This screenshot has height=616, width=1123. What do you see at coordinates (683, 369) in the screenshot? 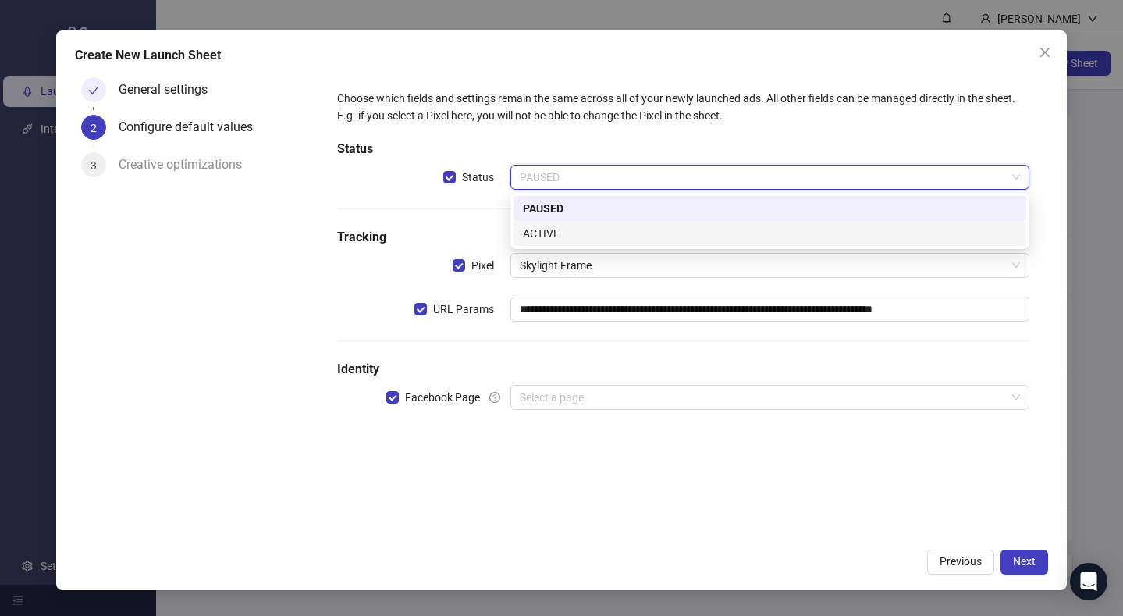
I see `h5: Identity` at bounding box center [683, 369].